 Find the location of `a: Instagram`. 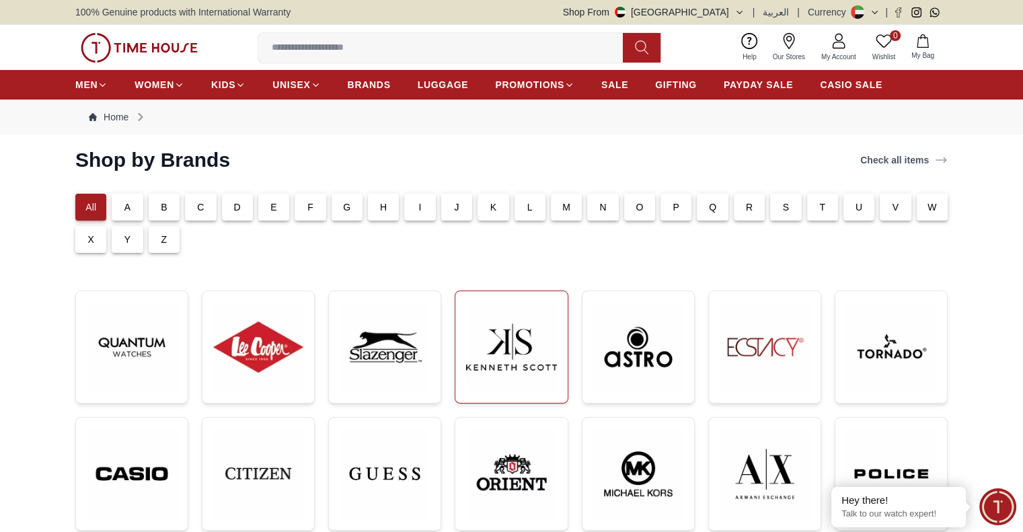

a: Instagram is located at coordinates (916, 12).